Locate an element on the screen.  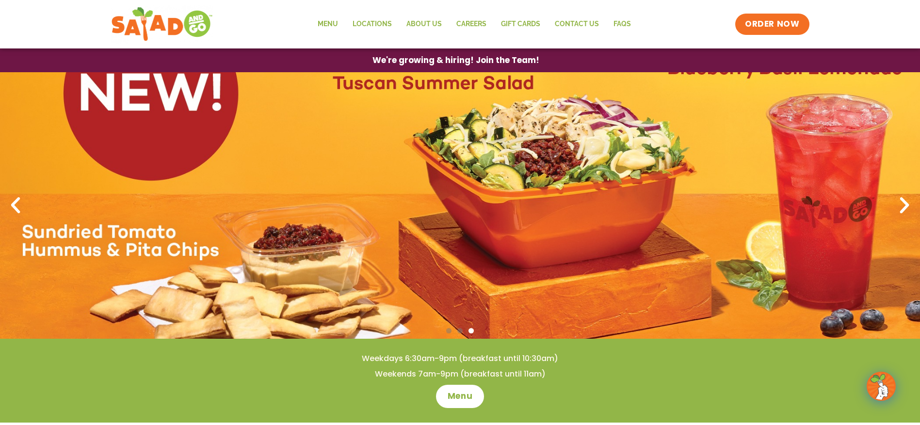
img: new-SAG-logo-768×292 is located at coordinates (162, 24).